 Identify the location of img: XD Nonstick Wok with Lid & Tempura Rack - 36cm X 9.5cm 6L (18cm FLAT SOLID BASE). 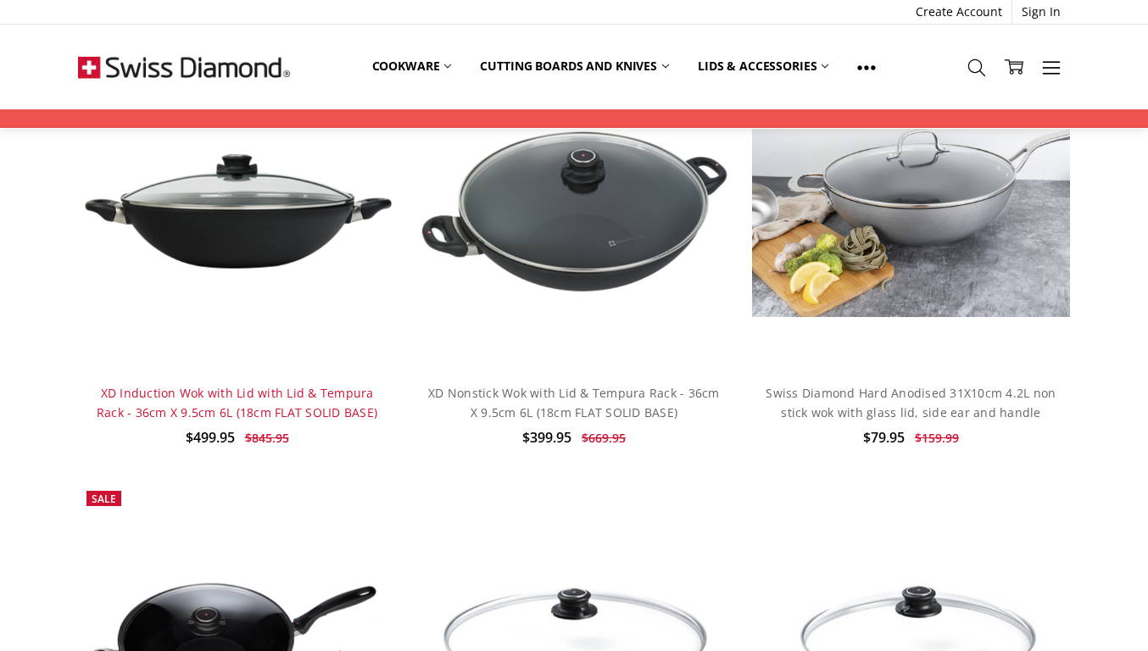
(573, 210).